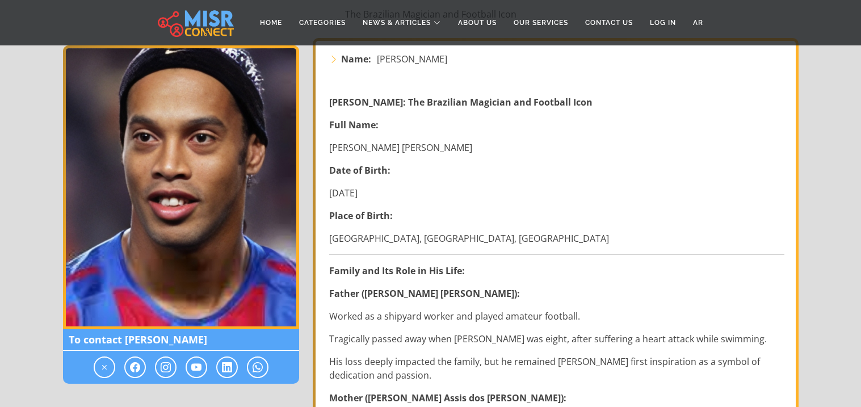  I want to click on a: News & Articles, so click(402, 23).